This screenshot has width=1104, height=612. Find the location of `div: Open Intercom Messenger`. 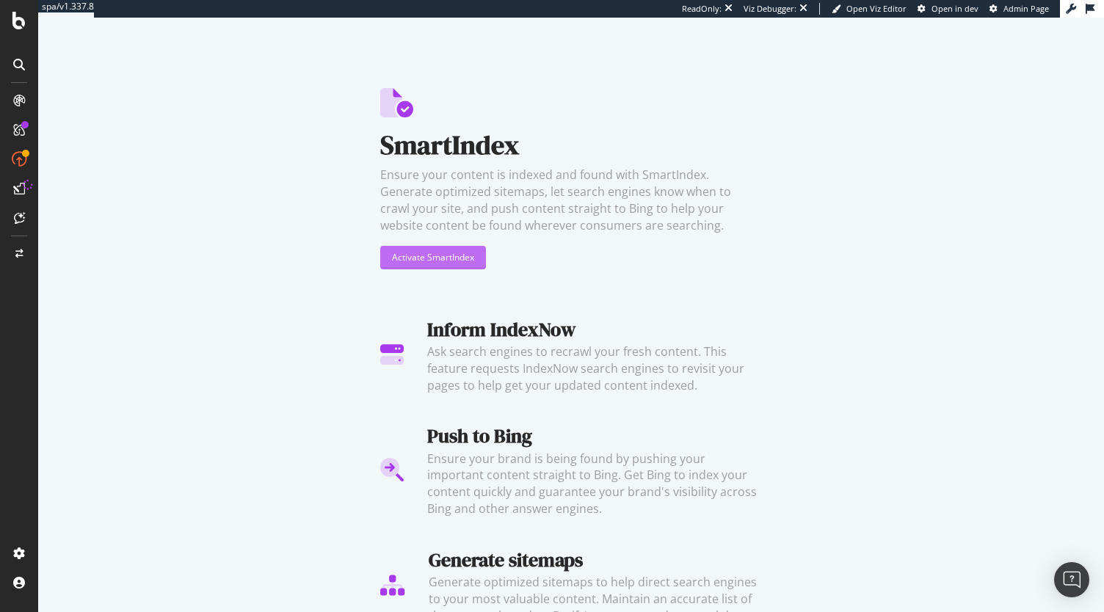

div: Open Intercom Messenger is located at coordinates (1072, 580).